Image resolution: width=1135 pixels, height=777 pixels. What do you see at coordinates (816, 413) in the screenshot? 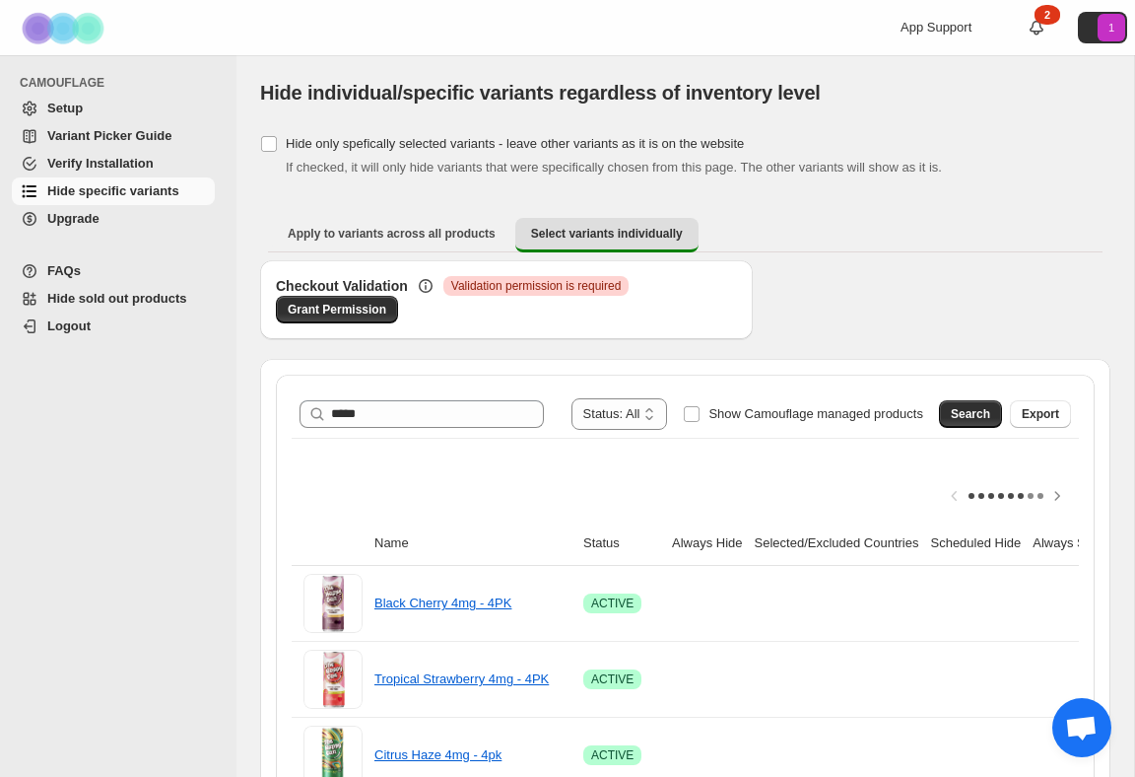
I see `span: Show Camouflage managed products` at bounding box center [816, 413].